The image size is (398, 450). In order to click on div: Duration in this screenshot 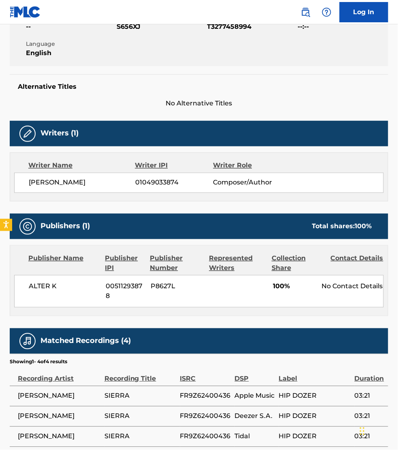, I will do `click(369, 374)`.